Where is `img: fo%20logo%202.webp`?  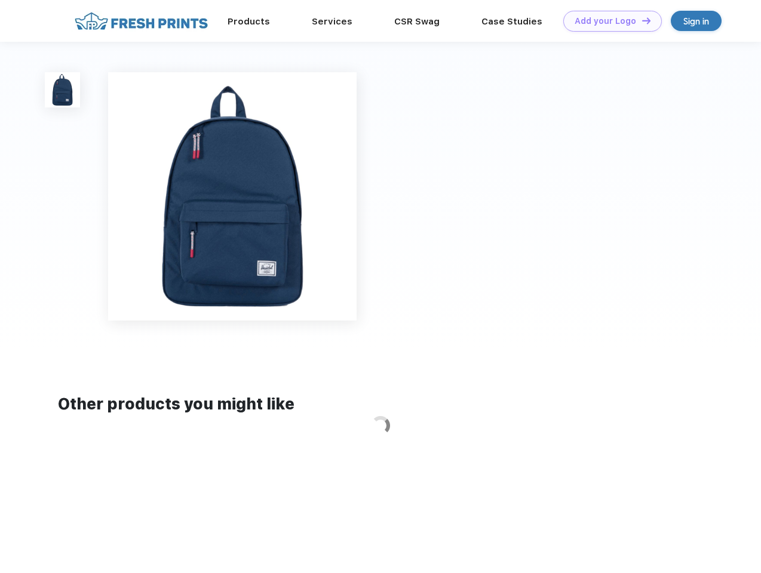
img: fo%20logo%202.webp is located at coordinates (141, 21).